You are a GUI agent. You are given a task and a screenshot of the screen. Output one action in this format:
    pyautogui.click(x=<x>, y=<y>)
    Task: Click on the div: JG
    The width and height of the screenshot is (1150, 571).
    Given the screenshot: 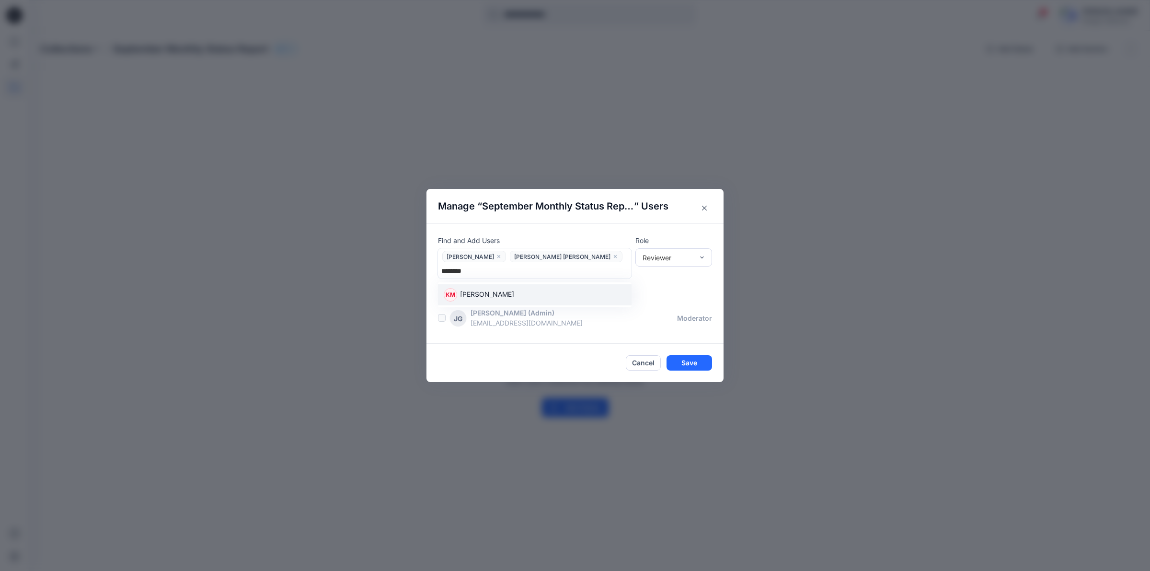 What is the action you would take?
    pyautogui.click(x=458, y=318)
    